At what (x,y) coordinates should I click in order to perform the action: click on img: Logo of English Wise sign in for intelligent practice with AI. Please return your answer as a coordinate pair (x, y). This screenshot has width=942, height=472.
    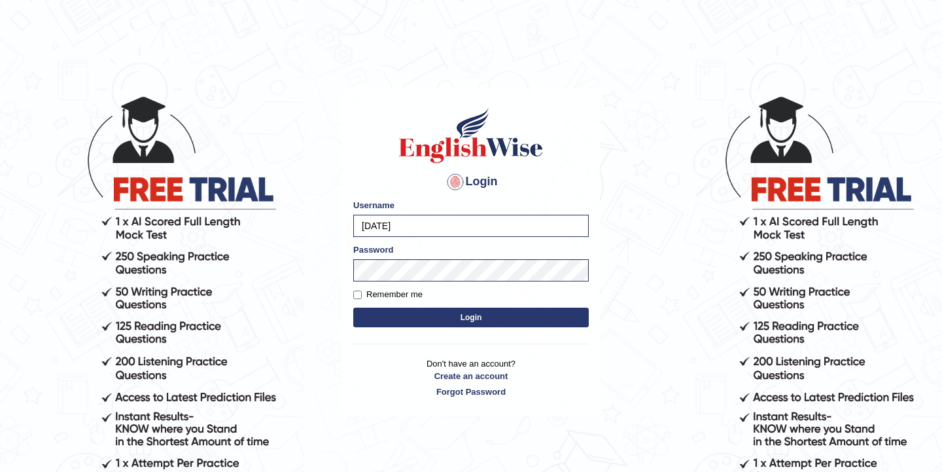
    Looking at the image, I should click on (471, 135).